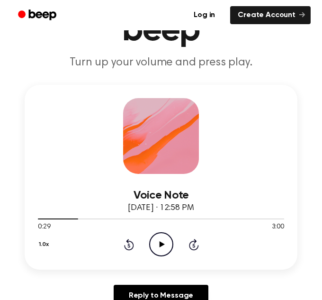  I want to click on a: Beep, so click(38, 15).